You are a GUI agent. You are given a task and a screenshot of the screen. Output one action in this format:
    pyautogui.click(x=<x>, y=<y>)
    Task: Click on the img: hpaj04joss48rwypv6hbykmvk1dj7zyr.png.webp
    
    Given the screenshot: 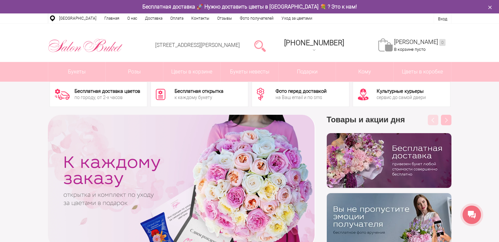 What is the action you would take?
    pyautogui.click(x=389, y=161)
    